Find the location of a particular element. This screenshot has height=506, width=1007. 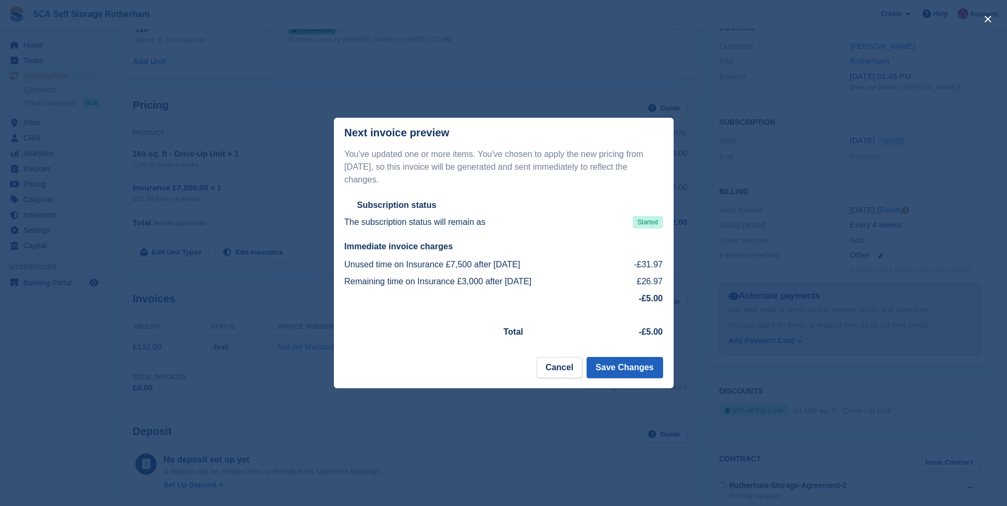

p: Next invoice preview is located at coordinates (397, 133).